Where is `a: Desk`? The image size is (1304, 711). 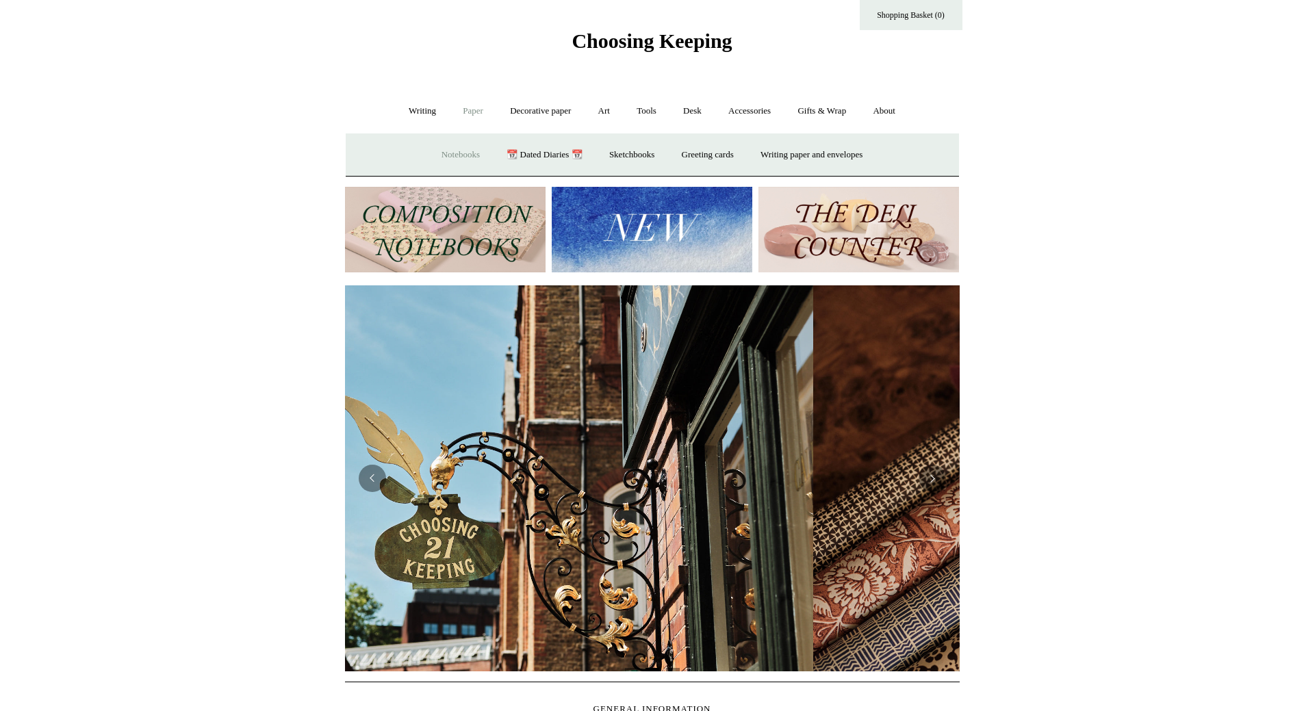
a: Desk is located at coordinates (692, 111).